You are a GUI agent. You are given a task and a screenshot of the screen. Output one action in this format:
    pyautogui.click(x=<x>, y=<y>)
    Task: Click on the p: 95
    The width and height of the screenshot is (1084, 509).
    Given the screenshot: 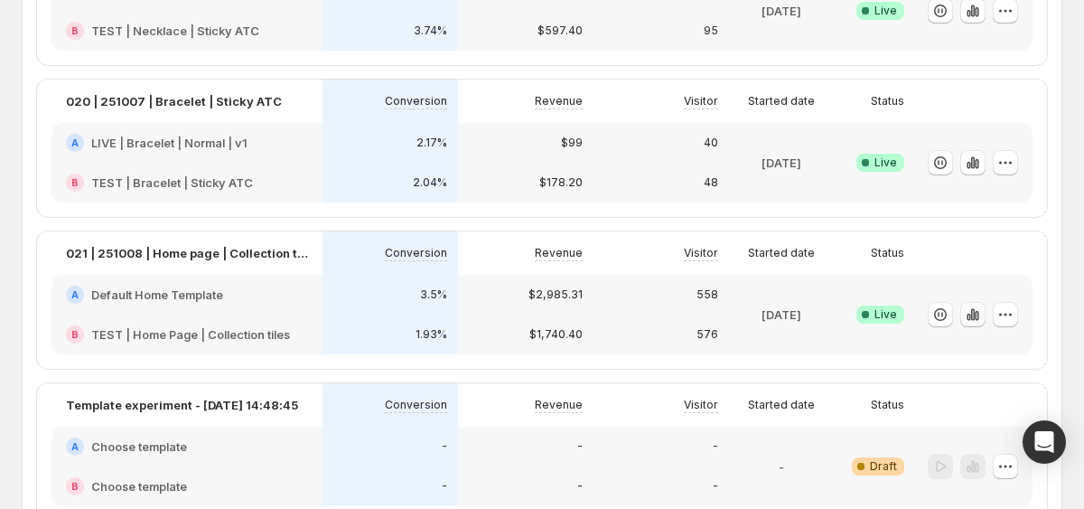 What is the action you would take?
    pyautogui.click(x=711, y=31)
    